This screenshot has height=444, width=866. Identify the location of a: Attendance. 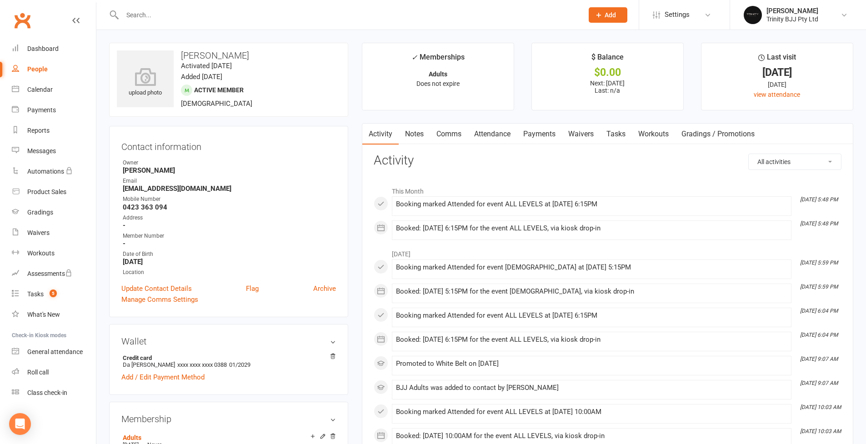
(492, 134).